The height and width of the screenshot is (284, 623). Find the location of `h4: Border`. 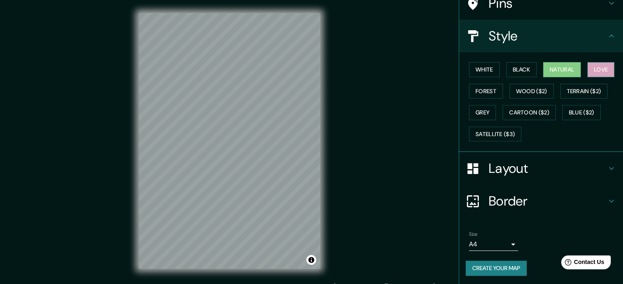

h4: Border is located at coordinates (547, 201).